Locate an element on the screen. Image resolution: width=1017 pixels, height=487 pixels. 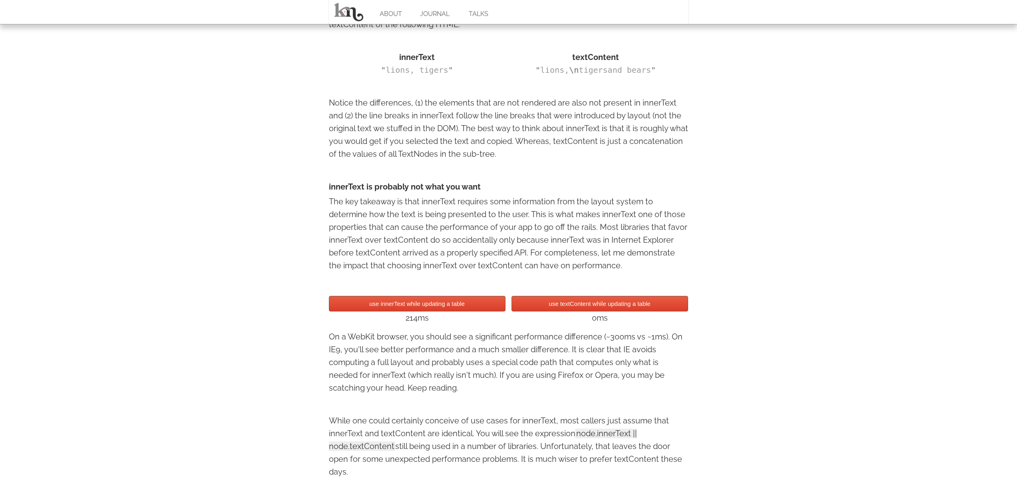
div: 0ms is located at coordinates (600, 318).